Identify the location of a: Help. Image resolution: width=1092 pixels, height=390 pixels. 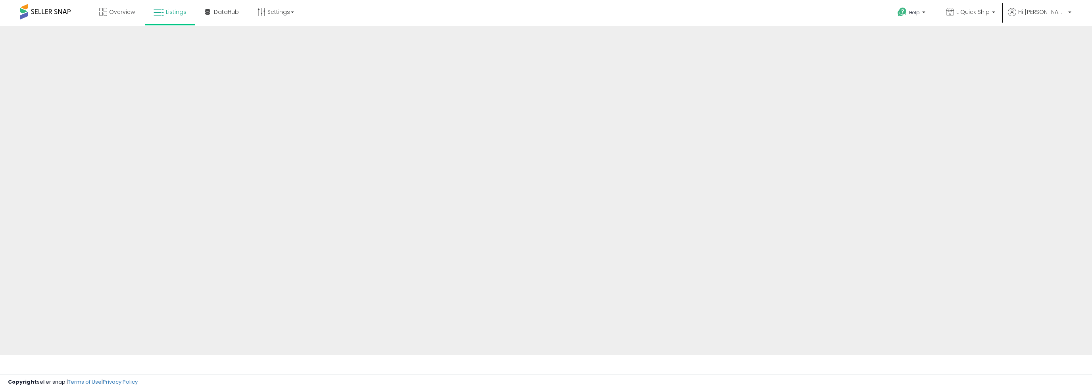
(913, 13).